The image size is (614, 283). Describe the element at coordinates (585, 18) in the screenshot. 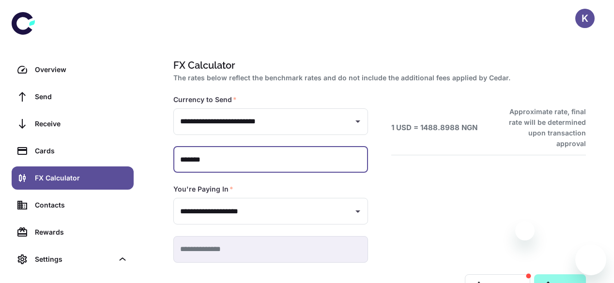

I see `div: K` at that location.